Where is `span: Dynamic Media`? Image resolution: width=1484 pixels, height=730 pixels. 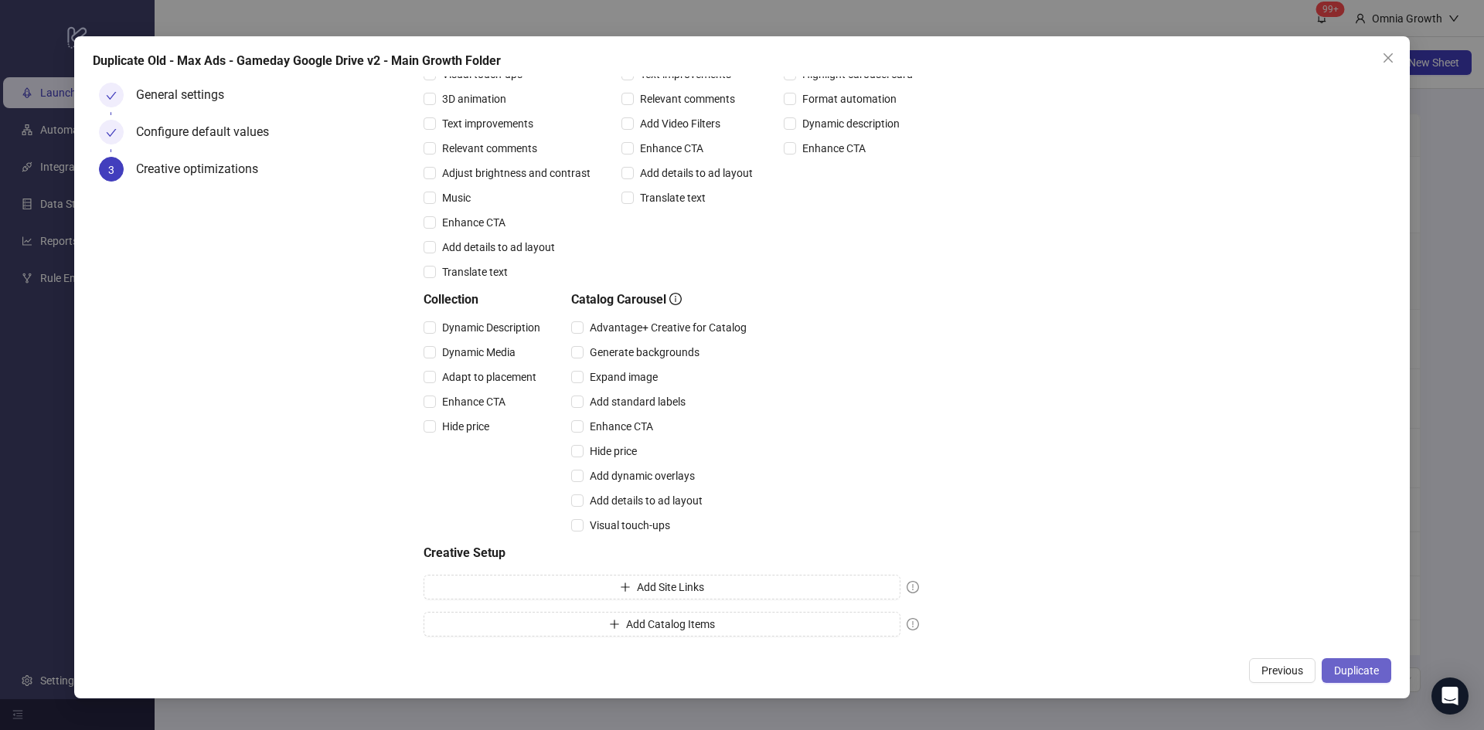
span: Dynamic Media is located at coordinates (478, 352).